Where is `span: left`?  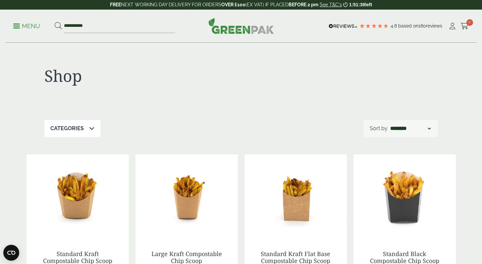 span: left is located at coordinates (368, 5).